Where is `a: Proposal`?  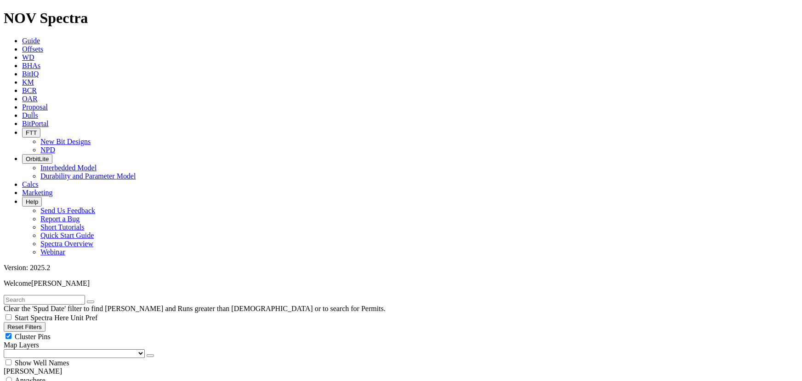 a: Proposal is located at coordinates (35, 107).